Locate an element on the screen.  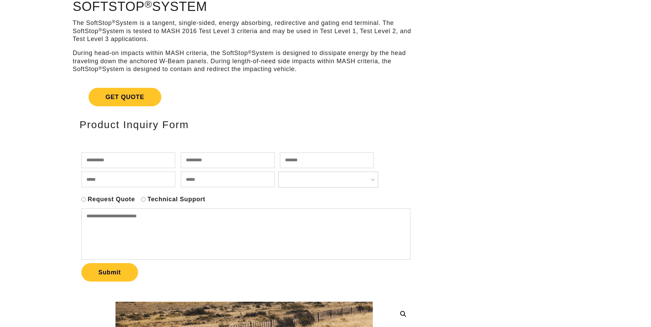
p: The SoftStop System is a tangent, single-sided, energy absorbing, redirective and gating end term... is located at coordinates (244, 31).